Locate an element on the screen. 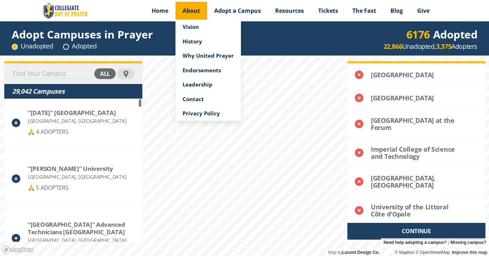 This screenshot has height=256, width=489. a: History is located at coordinates (208, 41).